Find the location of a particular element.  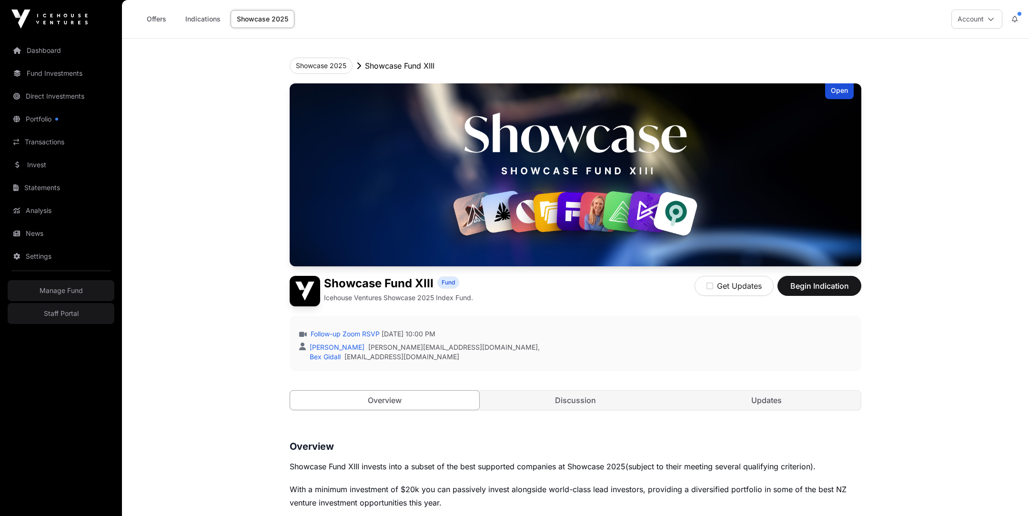

nav: Tabs is located at coordinates (575, 400).